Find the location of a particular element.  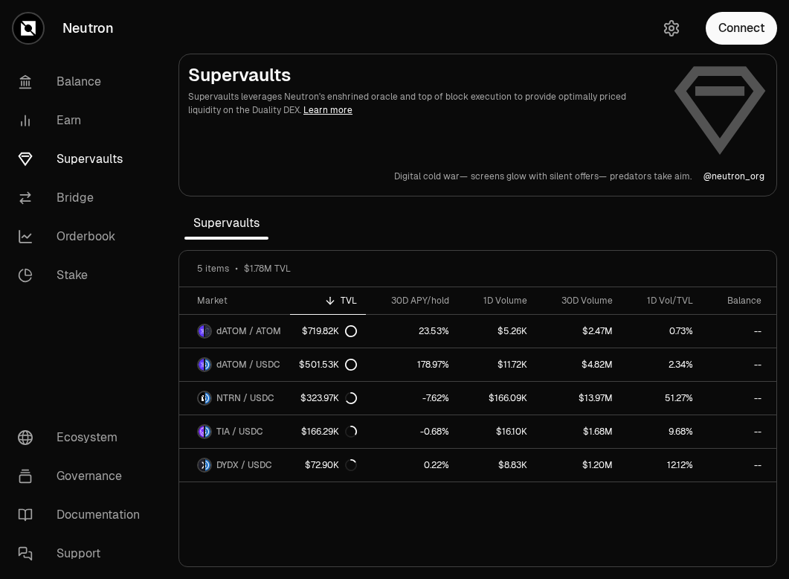

span: TIA / USDC is located at coordinates (239, 431).